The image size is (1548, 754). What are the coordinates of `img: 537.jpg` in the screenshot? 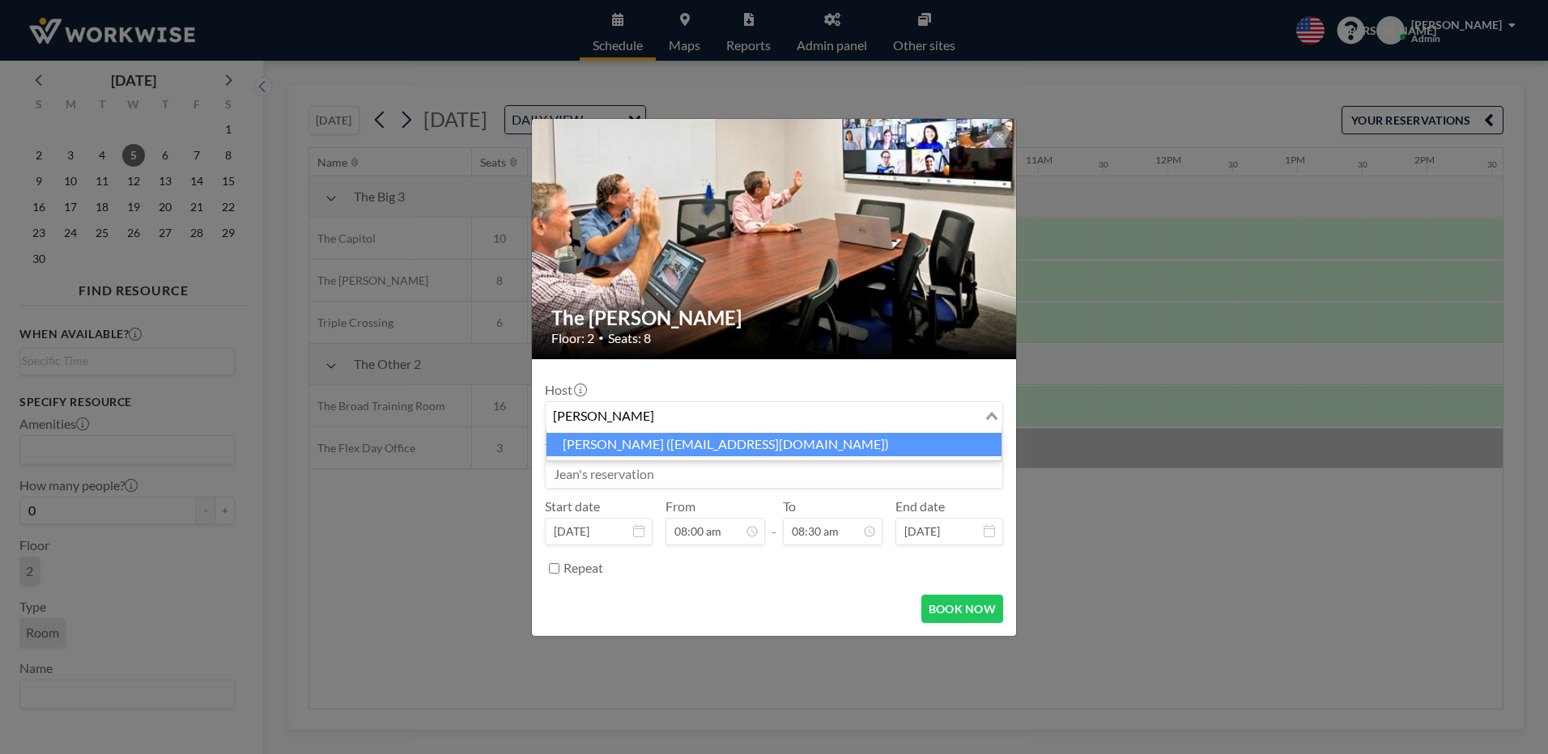 It's located at (775, 239).